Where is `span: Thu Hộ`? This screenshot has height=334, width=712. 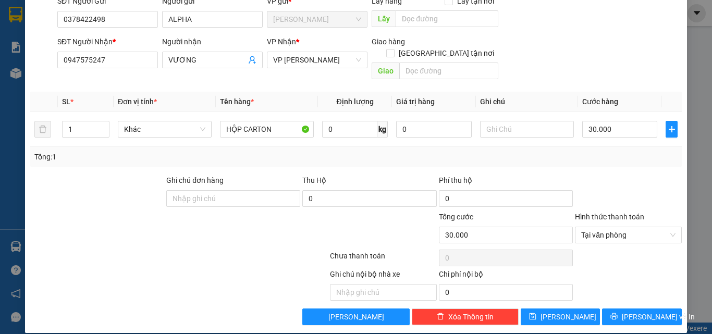
span: Thu Hộ is located at coordinates (315, 180).